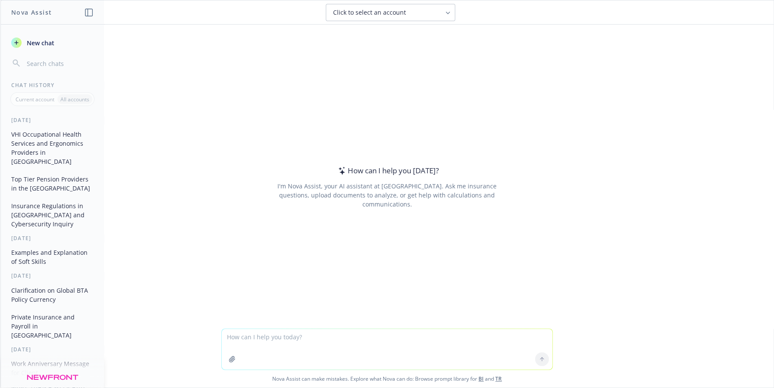 Image resolution: width=774 pixels, height=388 pixels. Describe the element at coordinates (31, 12) in the screenshot. I see `h1: Nova Assist` at that location.